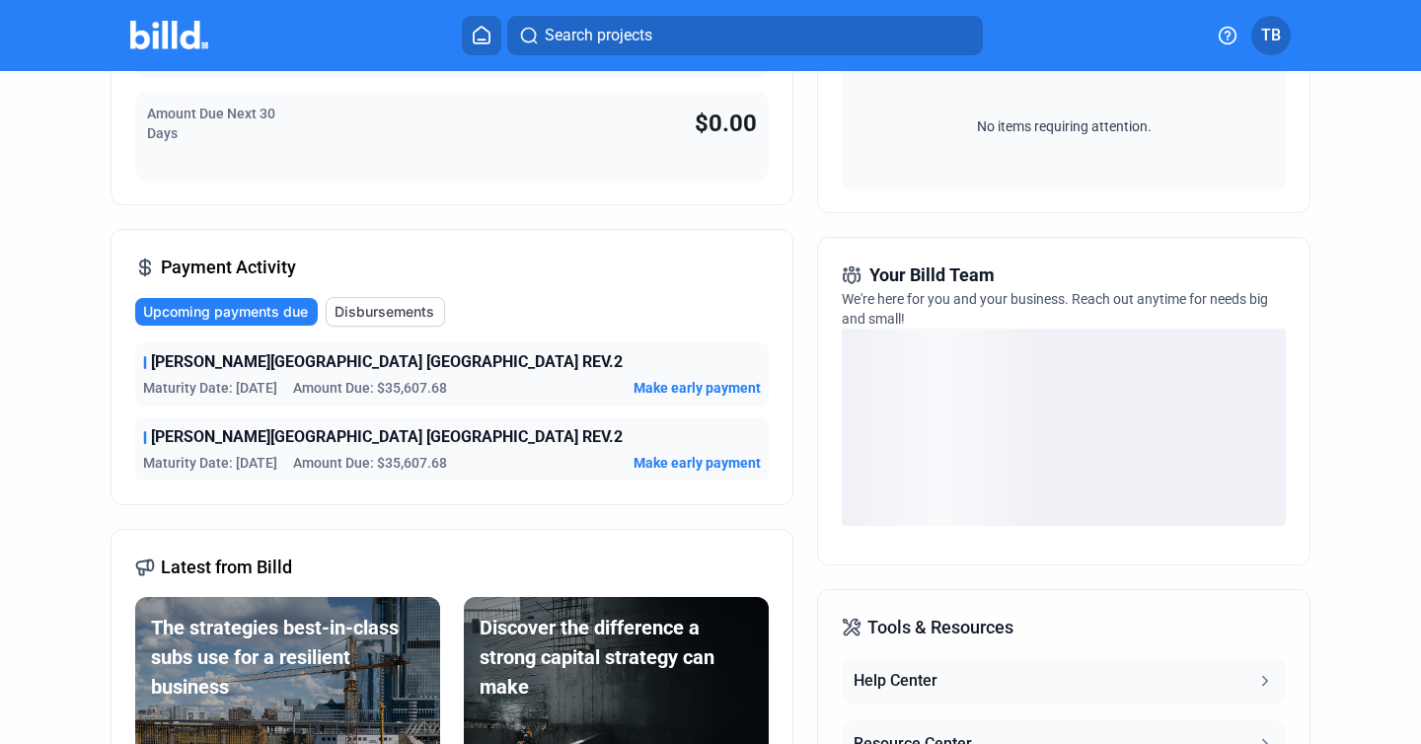 The height and width of the screenshot is (744, 1421). Describe the element at coordinates (225, 312) in the screenshot. I see `span: Upcoming payments due` at that location.